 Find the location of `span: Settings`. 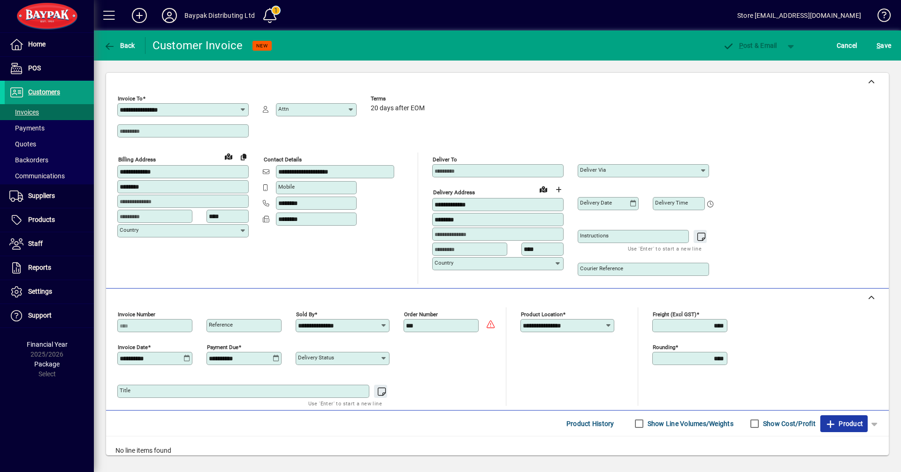

span: Settings is located at coordinates (40, 291).